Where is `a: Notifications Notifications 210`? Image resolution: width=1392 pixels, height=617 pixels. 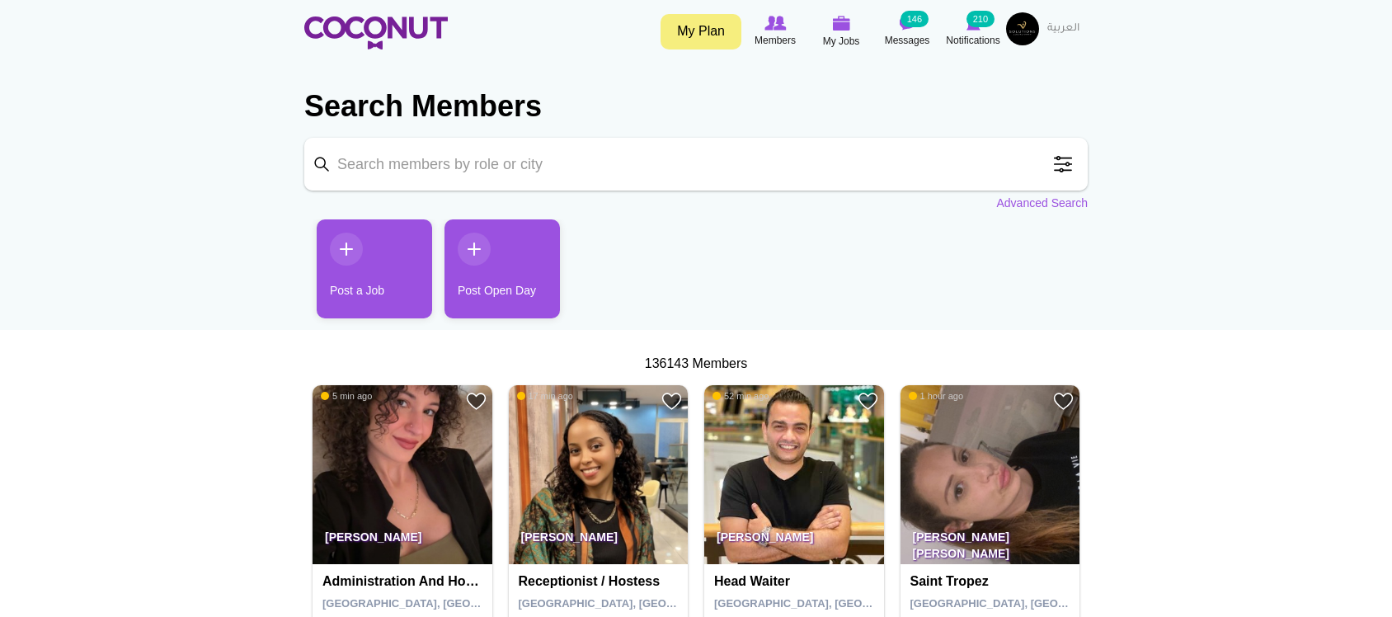 a: Notifications Notifications 210 is located at coordinates (973, 31).